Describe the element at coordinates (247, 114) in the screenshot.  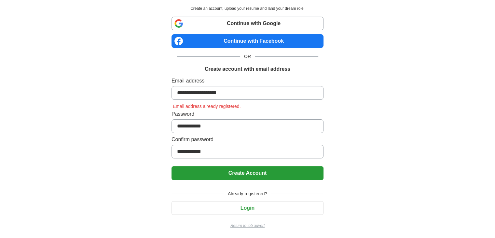
I see `label: Password` at that location.